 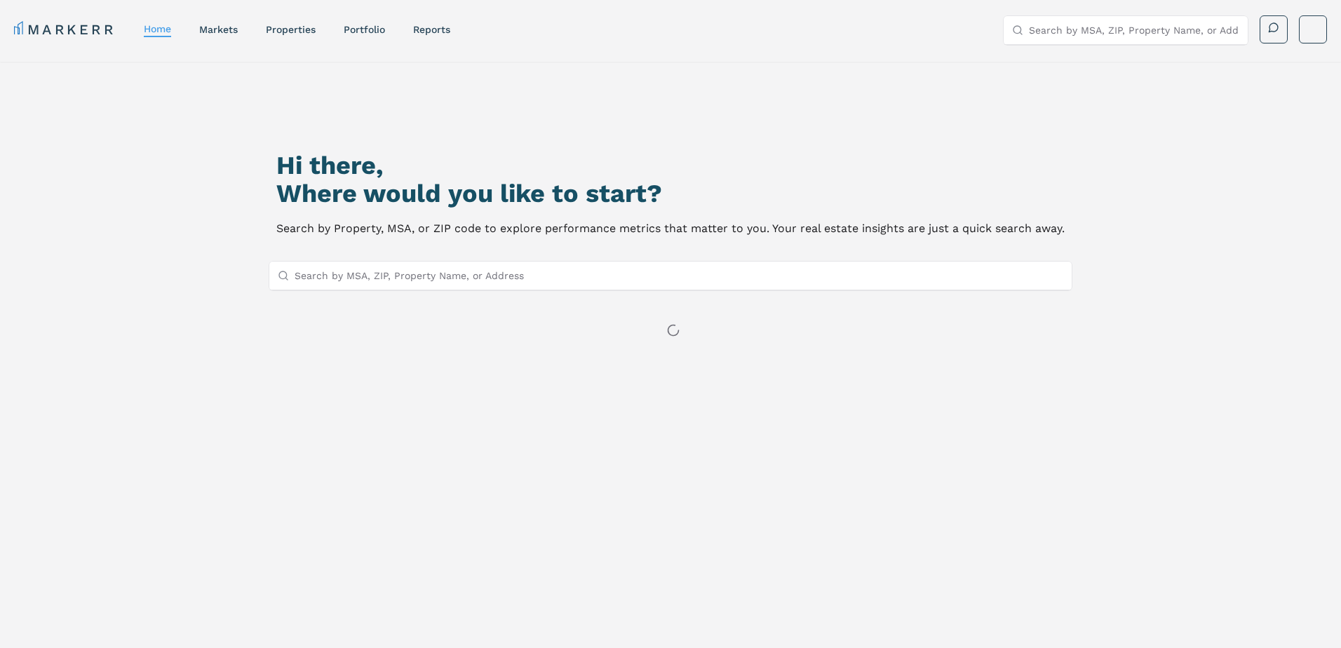 What do you see at coordinates (364, 29) in the screenshot?
I see `a: Portfolio` at bounding box center [364, 29].